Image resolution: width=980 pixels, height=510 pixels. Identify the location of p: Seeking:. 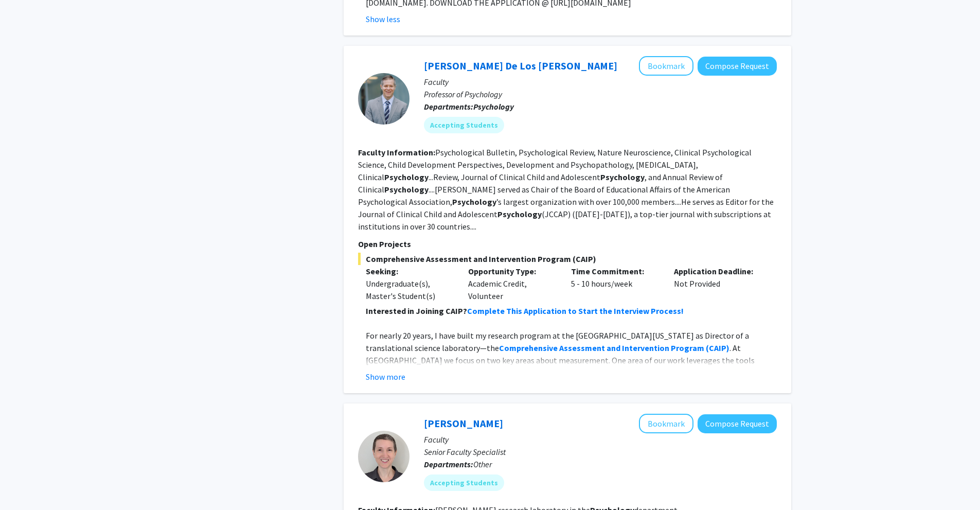
(409, 271).